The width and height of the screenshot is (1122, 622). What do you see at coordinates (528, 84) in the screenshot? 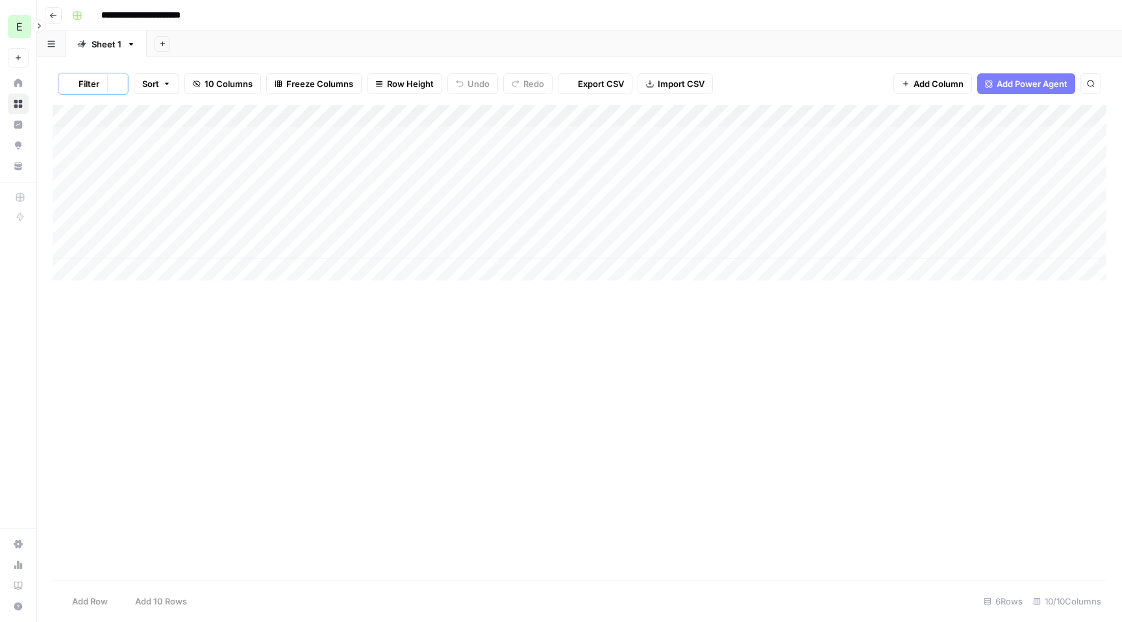
I see `button: Redo` at bounding box center [528, 84].